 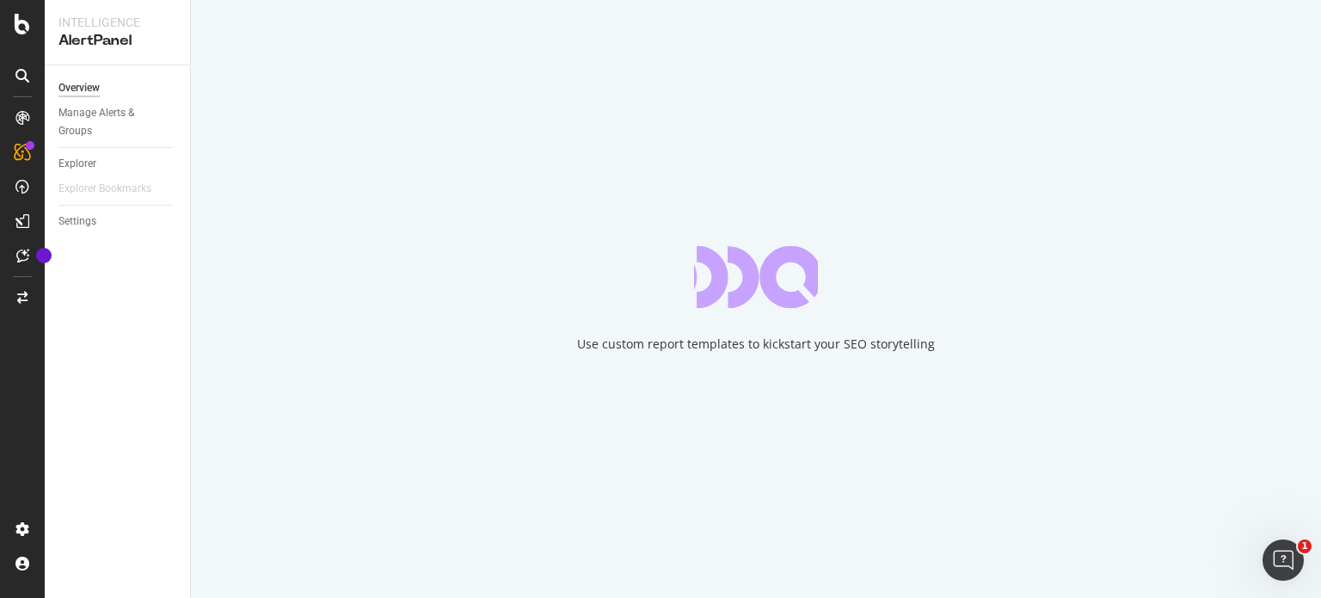 I want to click on div: Tooltip anchor, so click(x=44, y=255).